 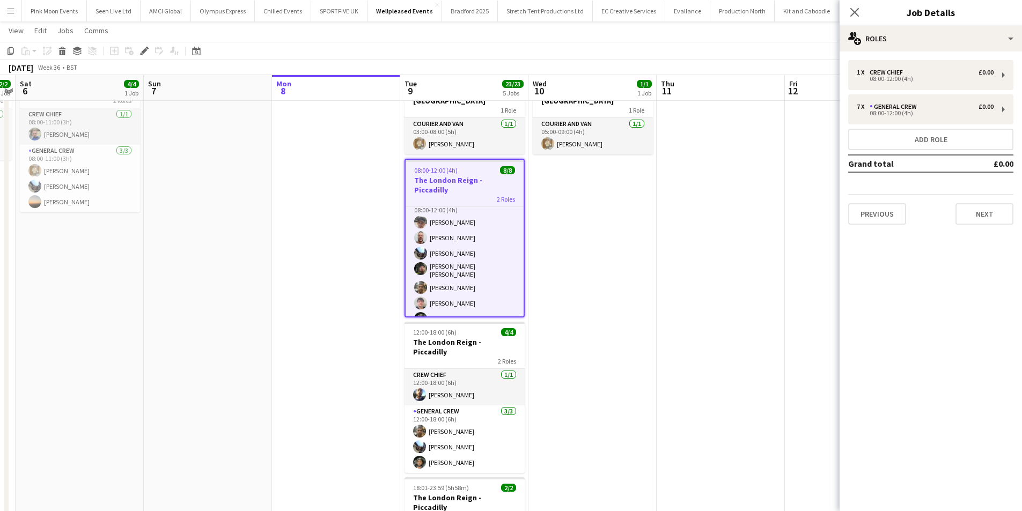 What do you see at coordinates (629, 11) in the screenshot?
I see `button: EC Creative Services` at bounding box center [629, 11].